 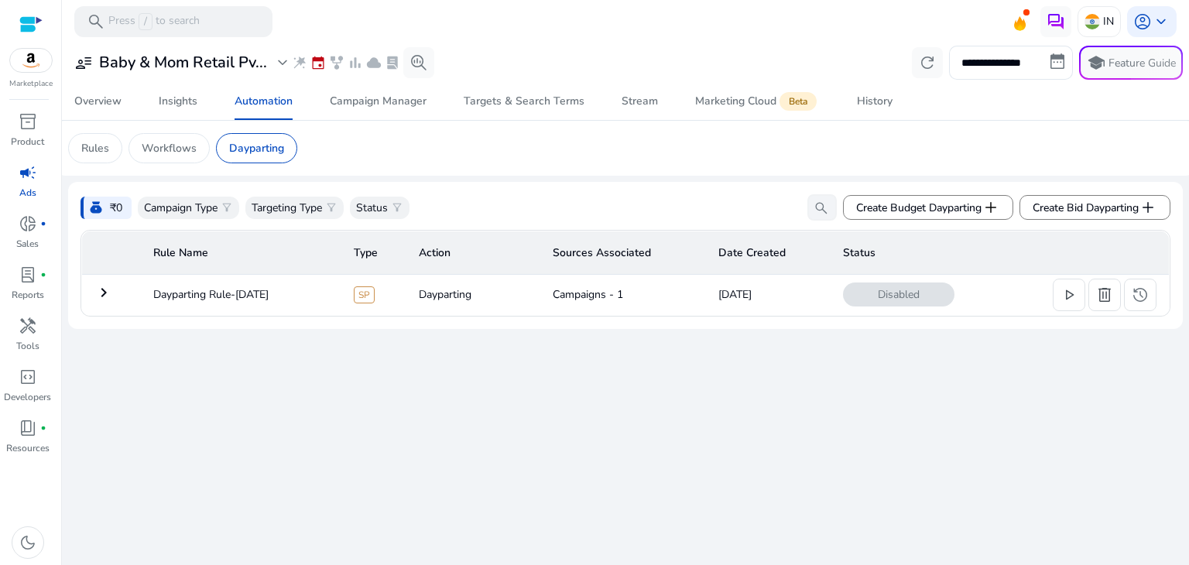 What do you see at coordinates (355, 63) in the screenshot?
I see `span: bar_chart` at bounding box center [355, 63].